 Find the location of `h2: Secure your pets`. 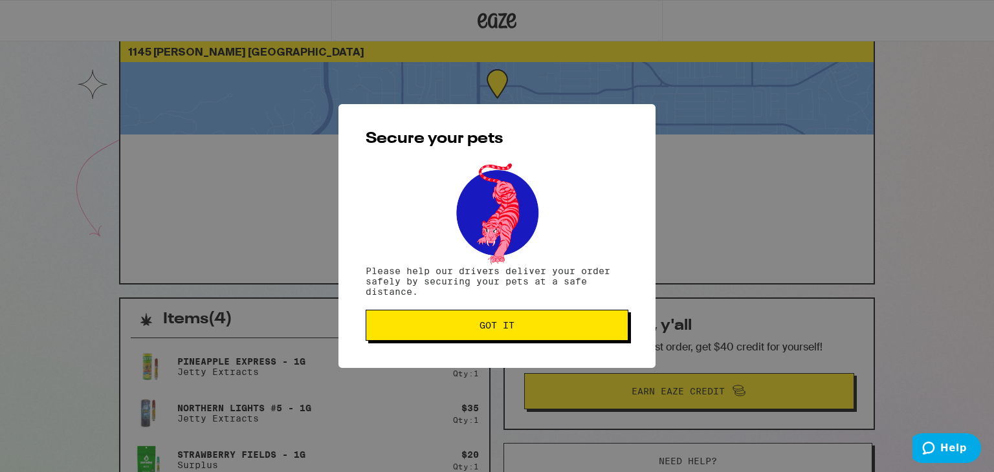

h2: Secure your pets is located at coordinates (497, 139).